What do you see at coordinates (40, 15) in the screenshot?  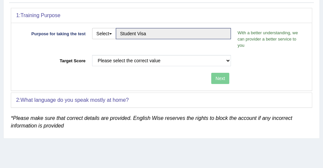 I see `b: Training Purpose` at bounding box center [40, 15].